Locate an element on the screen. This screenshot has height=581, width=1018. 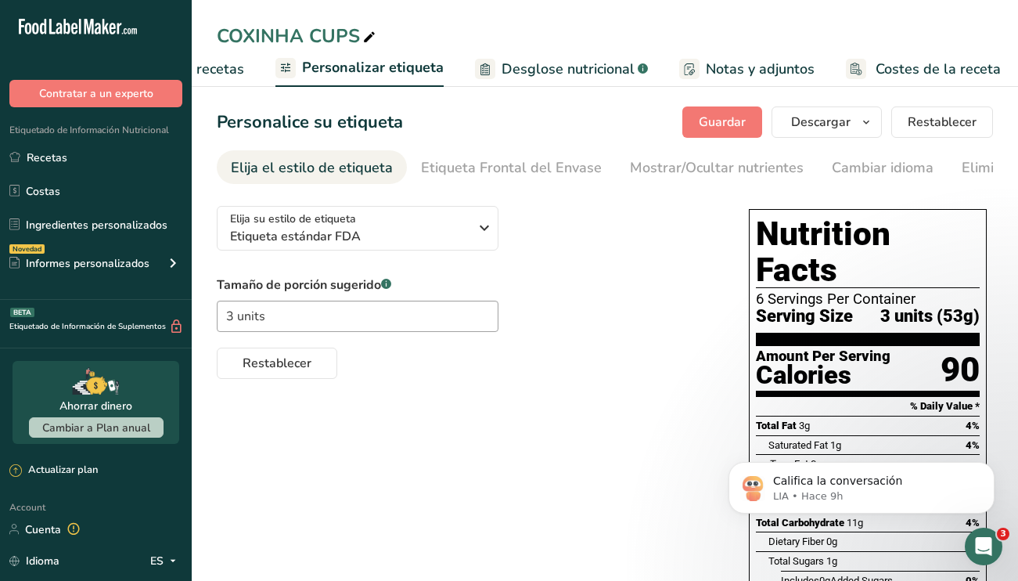
span: Guardar is located at coordinates (722, 122).